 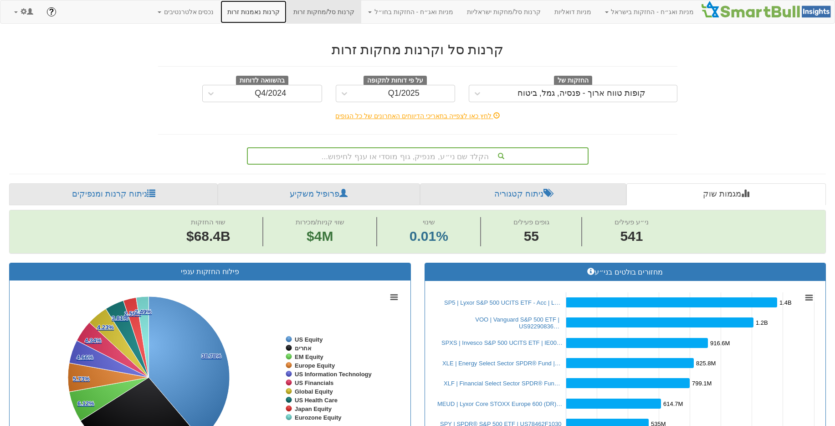 I want to click on tspan: אחרים, so click(x=303, y=348).